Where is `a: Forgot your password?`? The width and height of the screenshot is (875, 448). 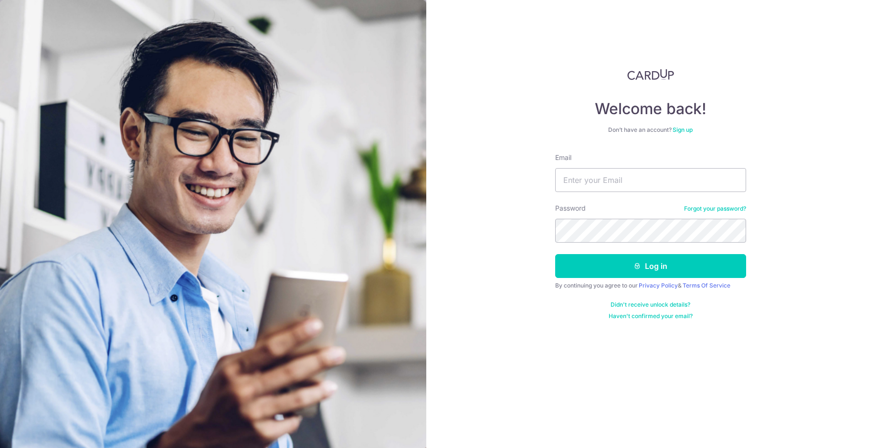 a: Forgot your password? is located at coordinates (715, 209).